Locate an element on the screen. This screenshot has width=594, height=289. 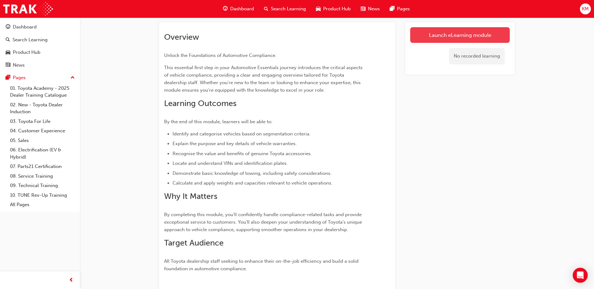
span: By the end of this module, learners will be able to: is located at coordinates (218, 122).